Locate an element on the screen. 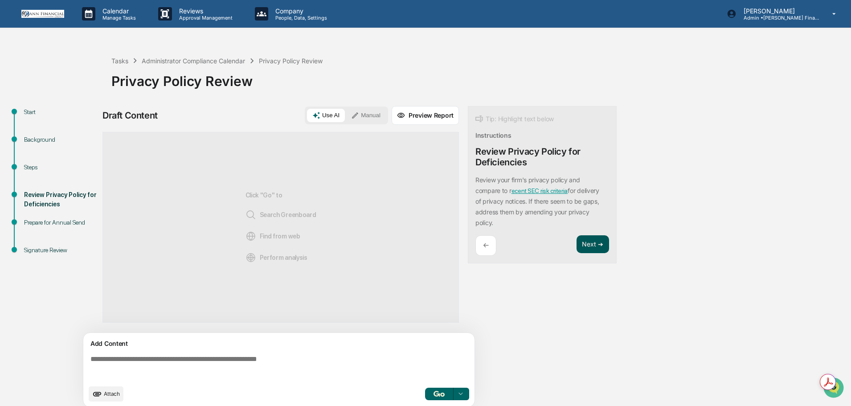 This screenshot has height=406, width=851. div: Start is located at coordinates (61, 112).